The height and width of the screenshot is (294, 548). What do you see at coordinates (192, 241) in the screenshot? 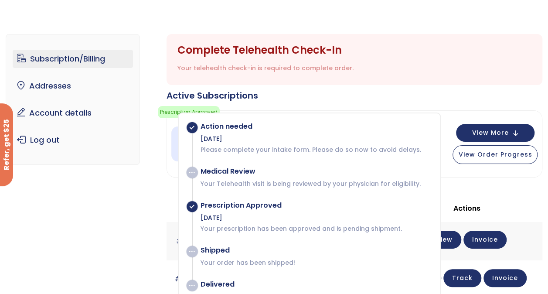
I see `a: #1927159` at bounding box center [192, 241].